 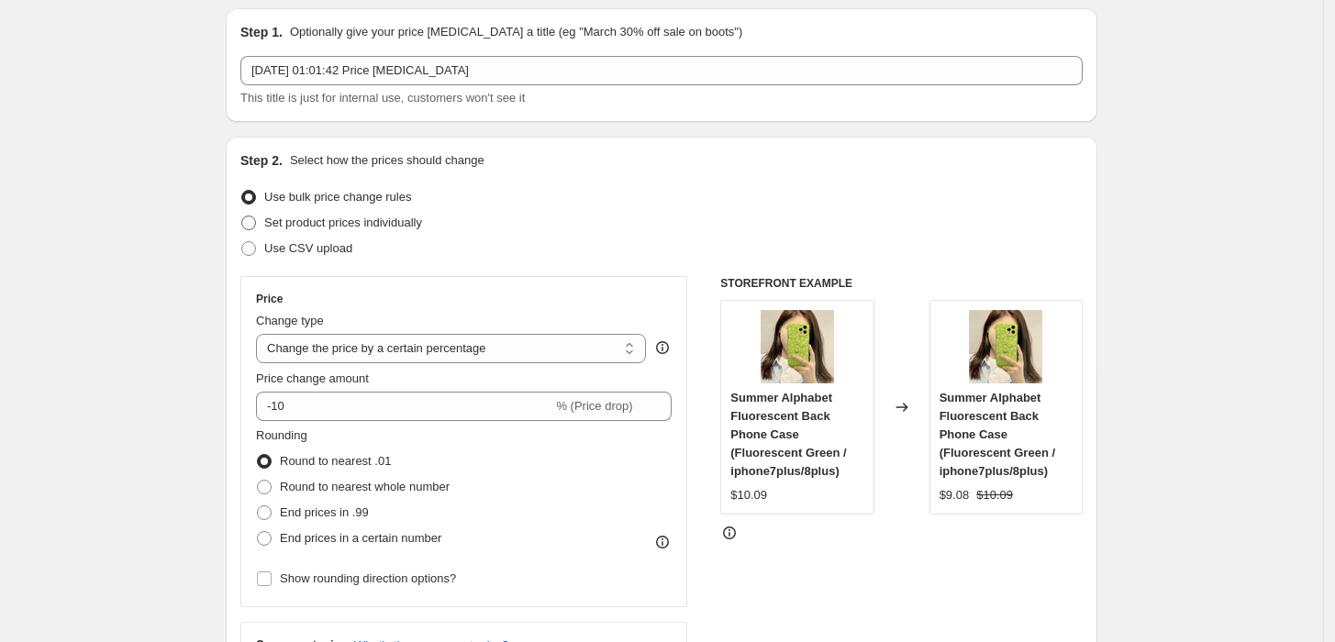 What do you see at coordinates (954, 496) in the screenshot?
I see `div: $9.08` at bounding box center [954, 496].